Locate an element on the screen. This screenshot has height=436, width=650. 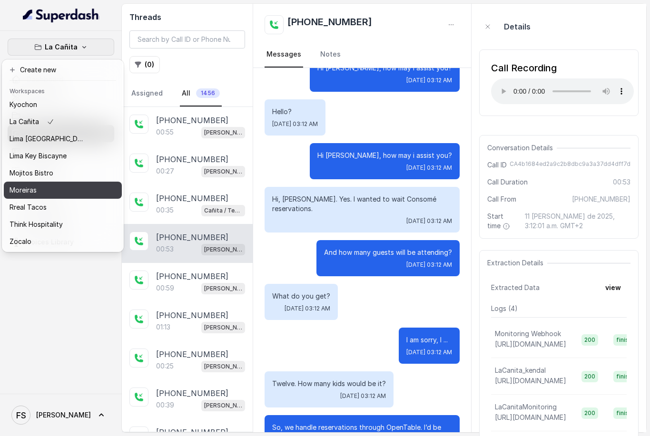
p: Kyochon is located at coordinates (23, 105).